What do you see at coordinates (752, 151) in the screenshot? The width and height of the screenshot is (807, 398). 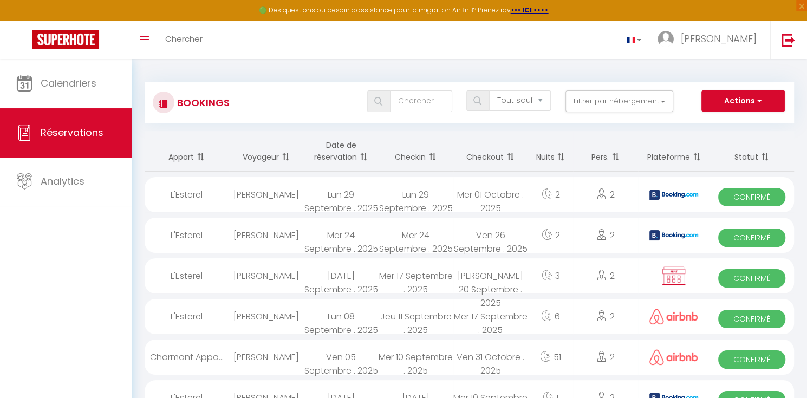 I see `th: Sort by status` at bounding box center [752, 151].